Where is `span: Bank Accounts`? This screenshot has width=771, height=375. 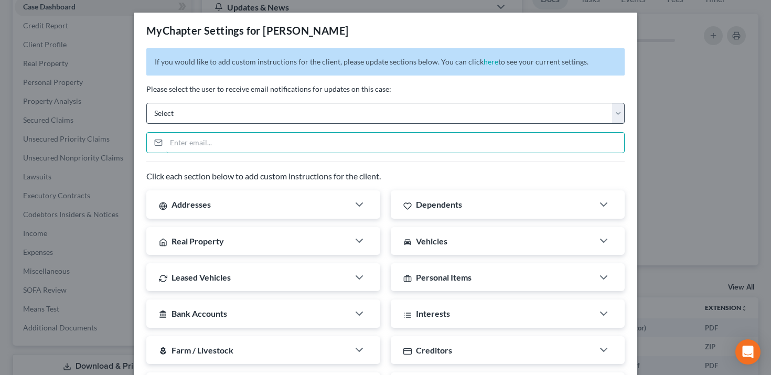 span: Bank Accounts is located at coordinates (199, 313).